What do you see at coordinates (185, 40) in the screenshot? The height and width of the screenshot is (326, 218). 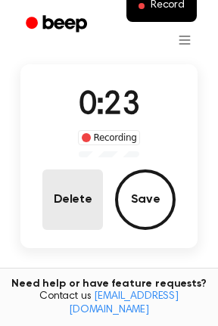 I see `button: Open menu` at bounding box center [185, 40].